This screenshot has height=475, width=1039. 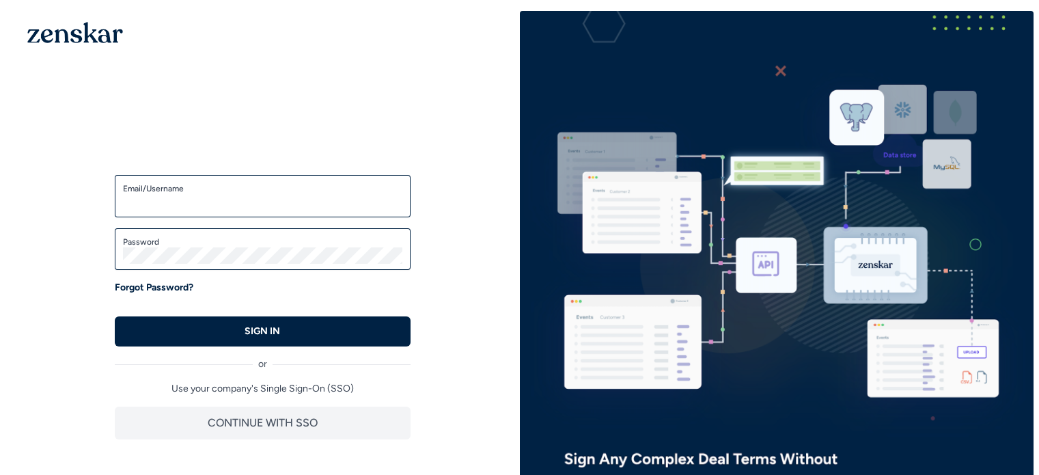 I want to click on p: Forgot Password?, so click(x=154, y=288).